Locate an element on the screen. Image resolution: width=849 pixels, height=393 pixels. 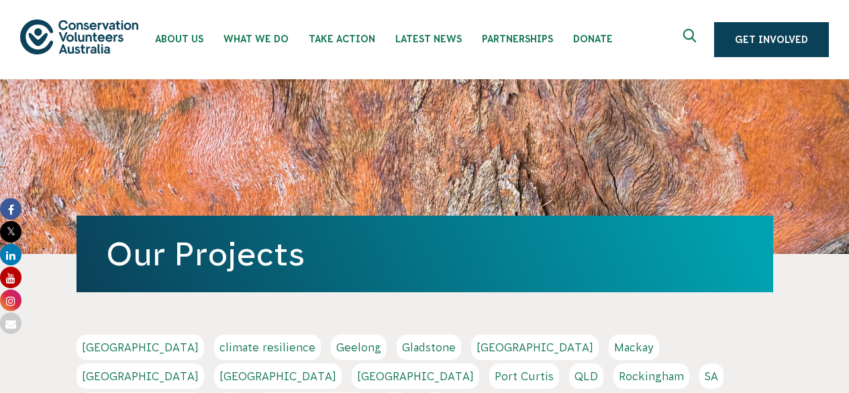
a: Get Involved is located at coordinates (771, 40).